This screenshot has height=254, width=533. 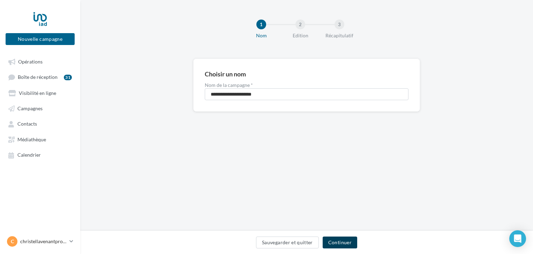 What do you see at coordinates (30, 61) in the screenshot?
I see `span: Opérations` at bounding box center [30, 61].